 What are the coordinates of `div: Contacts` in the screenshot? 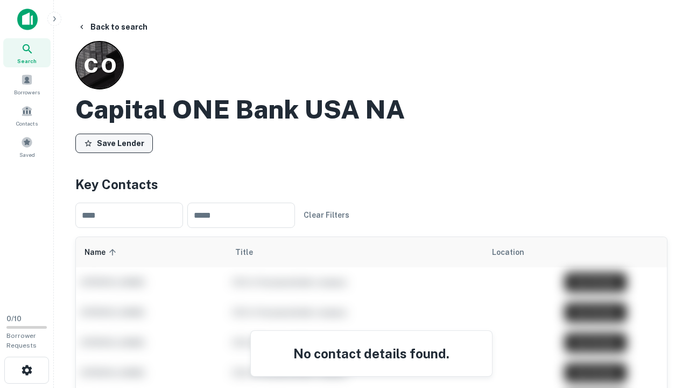 It's located at (27, 115).